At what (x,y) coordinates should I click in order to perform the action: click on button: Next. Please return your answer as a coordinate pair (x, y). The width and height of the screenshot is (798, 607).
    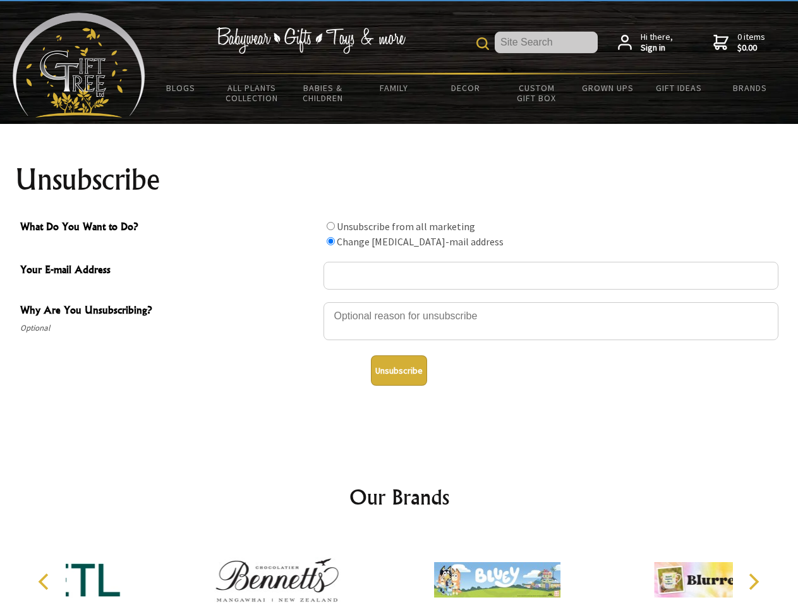
    Looking at the image, I should click on (754, 582).